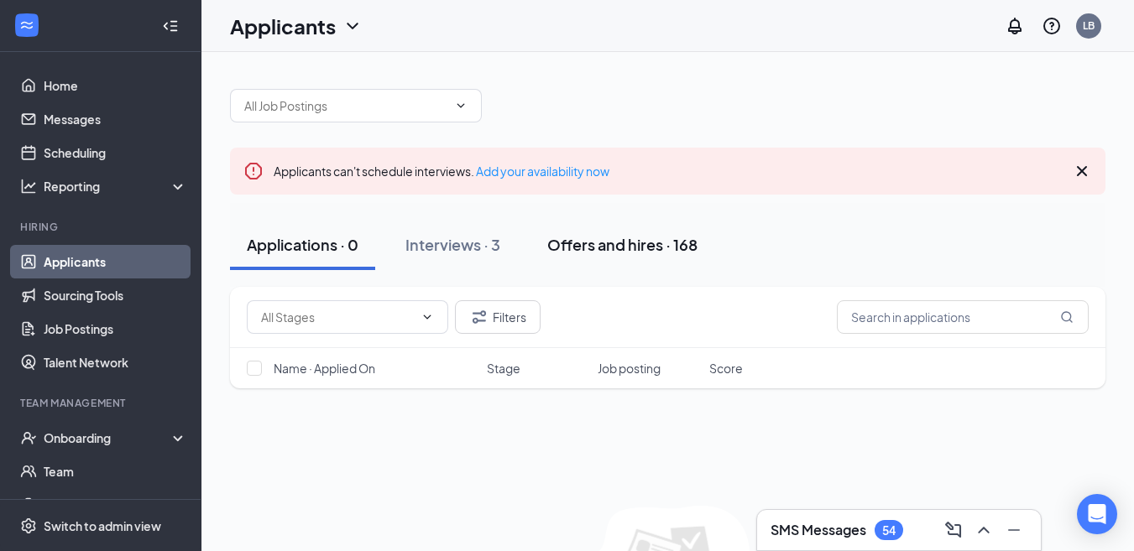 This screenshot has height=551, width=1134. Describe the element at coordinates (1015, 26) in the screenshot. I see `svg: Notifications` at that location.